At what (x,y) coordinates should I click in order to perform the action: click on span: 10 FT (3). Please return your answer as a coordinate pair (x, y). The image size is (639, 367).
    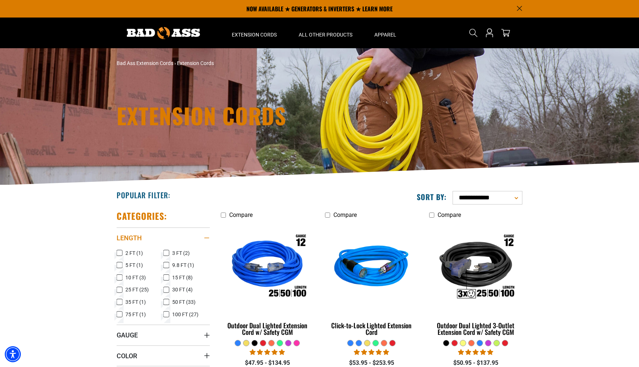
    Looking at the image, I should click on (136, 278).